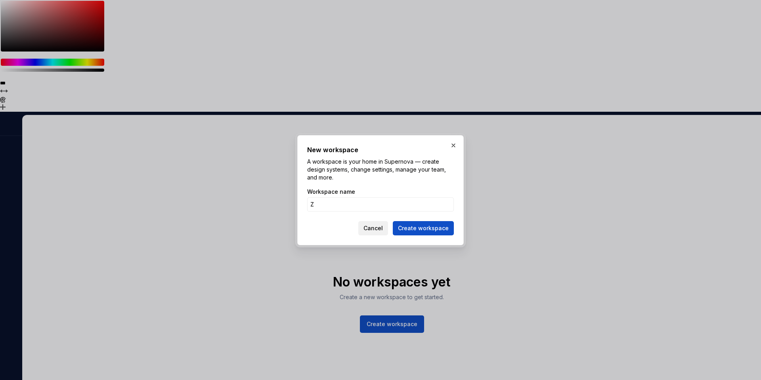 This screenshot has height=380, width=761. What do you see at coordinates (423, 228) in the screenshot?
I see `button: Create workspace` at bounding box center [423, 228].